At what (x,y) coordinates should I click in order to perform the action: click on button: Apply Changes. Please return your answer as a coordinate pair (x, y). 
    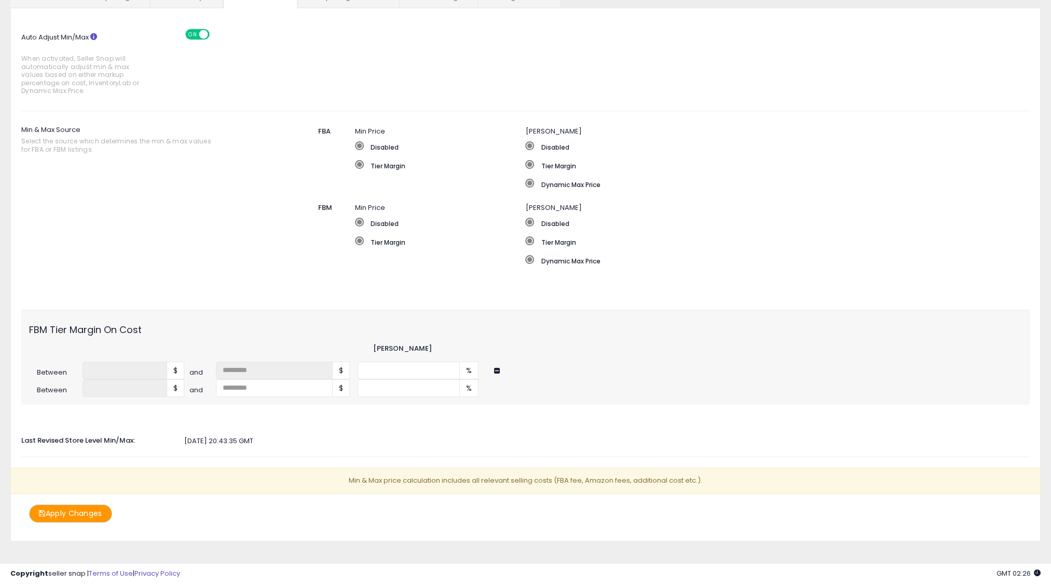
    Looking at the image, I should click on (71, 513).